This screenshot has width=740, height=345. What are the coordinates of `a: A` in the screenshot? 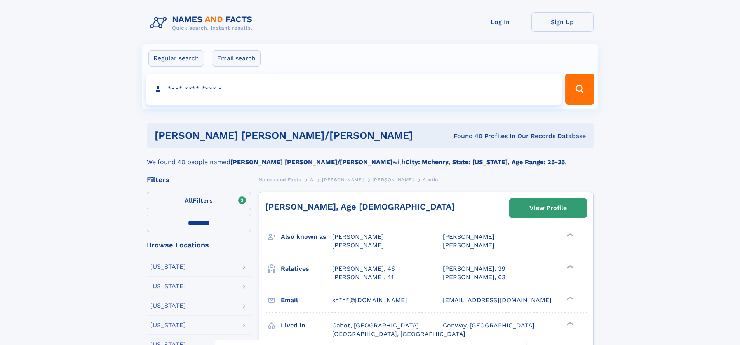 It's located at (312, 179).